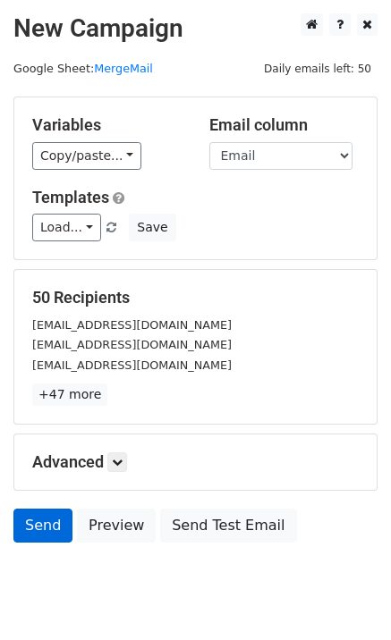 This screenshot has width=391, height=640. I want to click on h2: New Campaign, so click(195, 29).